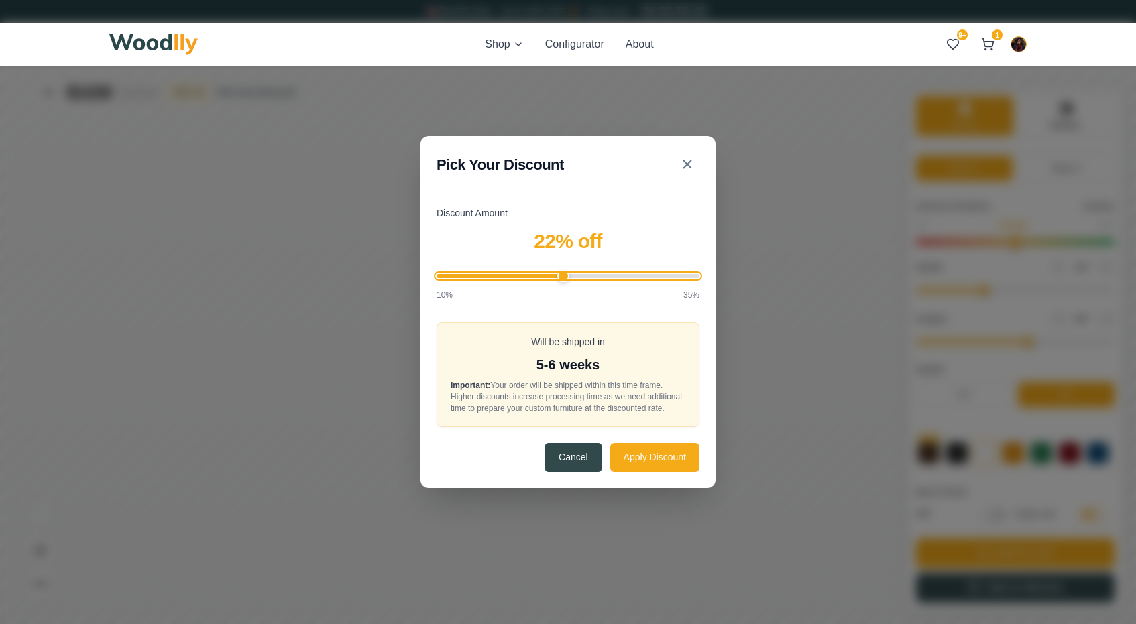 Image resolution: width=1136 pixels, height=624 pixels. What do you see at coordinates (1019, 44) in the screenshot?
I see `button: Negin` at bounding box center [1019, 44].